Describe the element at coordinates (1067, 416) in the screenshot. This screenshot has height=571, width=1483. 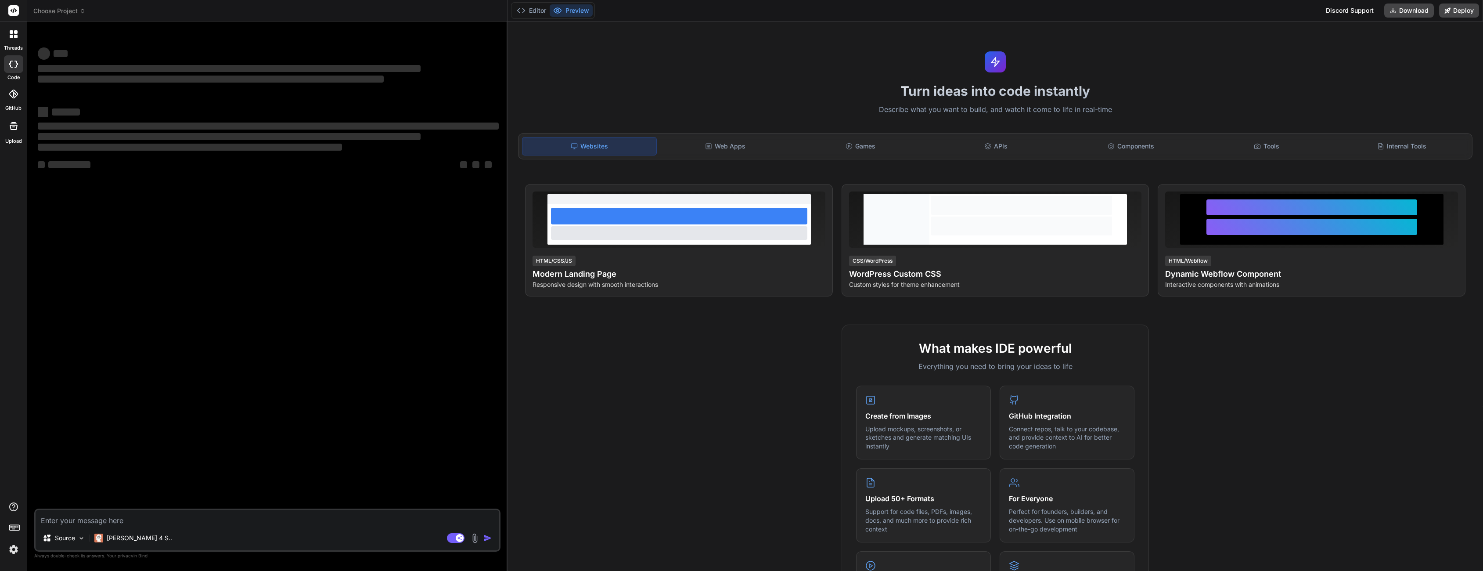
I see `h4: GitHub Integration` at that location.